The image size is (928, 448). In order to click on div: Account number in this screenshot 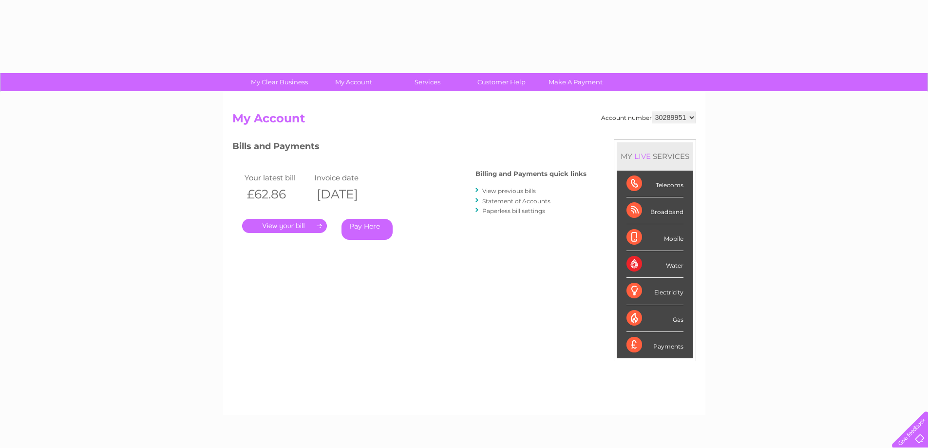, I will do `click(648, 117)`.